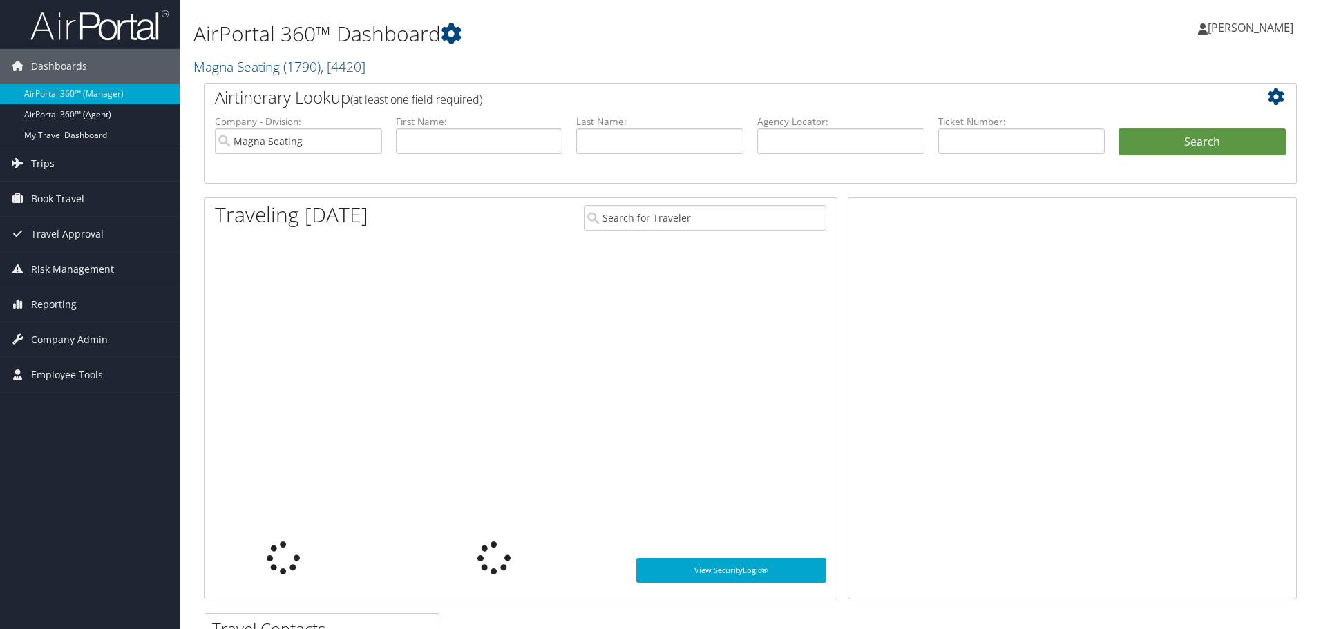 This screenshot has height=629, width=1321. What do you see at coordinates (69, 340) in the screenshot?
I see `span: Company Admin` at bounding box center [69, 340].